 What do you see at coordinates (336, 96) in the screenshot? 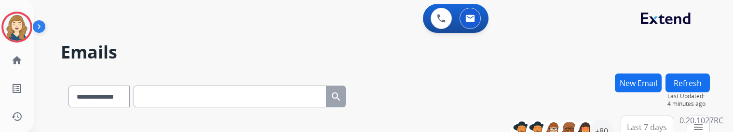
I see `mat-icon: search` at bounding box center [336, 96].